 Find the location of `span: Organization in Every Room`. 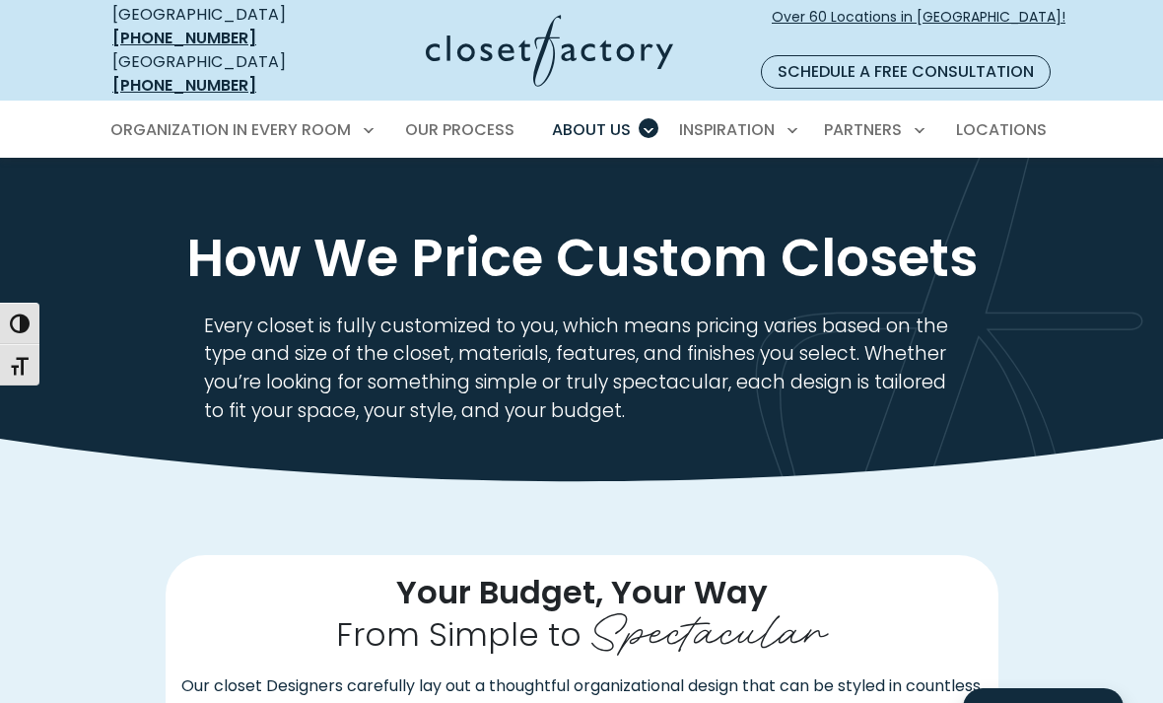

span: Organization in Every Room is located at coordinates (231, 129).